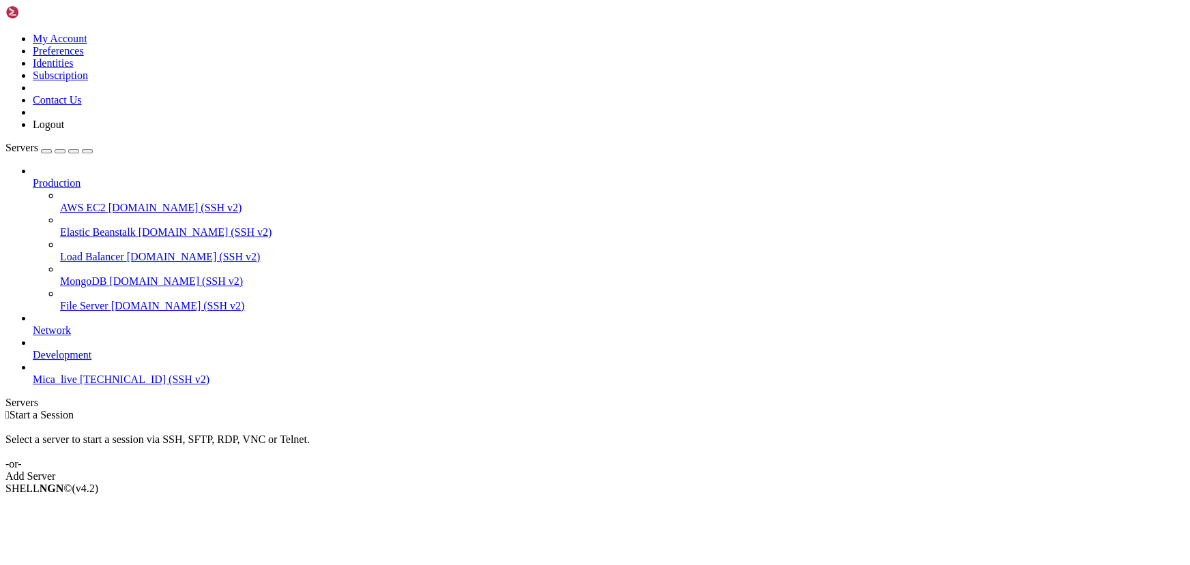  I want to click on span: AWS EC2, so click(83, 207).